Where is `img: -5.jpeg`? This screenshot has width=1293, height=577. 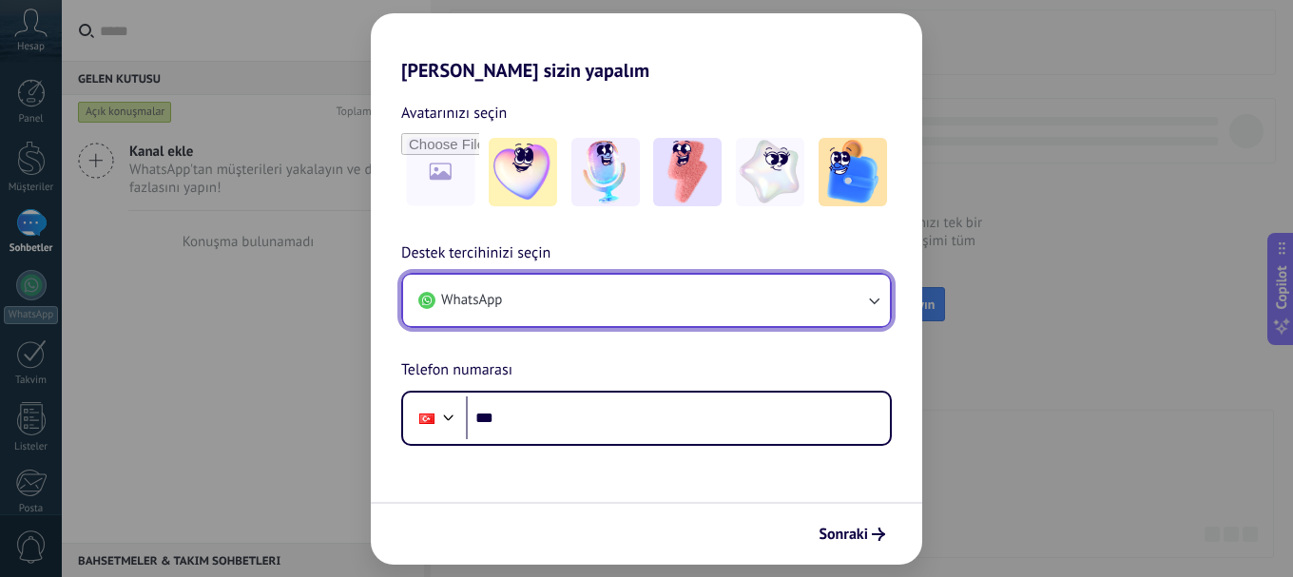
img: -5.jpeg is located at coordinates (853, 172).